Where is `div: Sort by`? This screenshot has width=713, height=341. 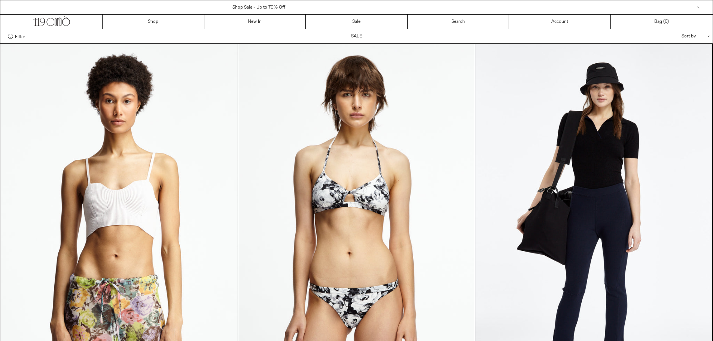 div: Sort by is located at coordinates (671, 36).